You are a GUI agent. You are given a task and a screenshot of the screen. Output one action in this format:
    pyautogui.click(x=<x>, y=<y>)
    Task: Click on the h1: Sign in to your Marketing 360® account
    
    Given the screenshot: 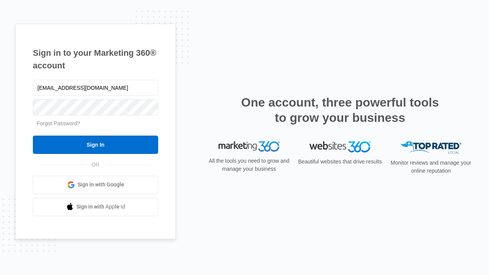 What is the action you would take?
    pyautogui.click(x=95, y=59)
    